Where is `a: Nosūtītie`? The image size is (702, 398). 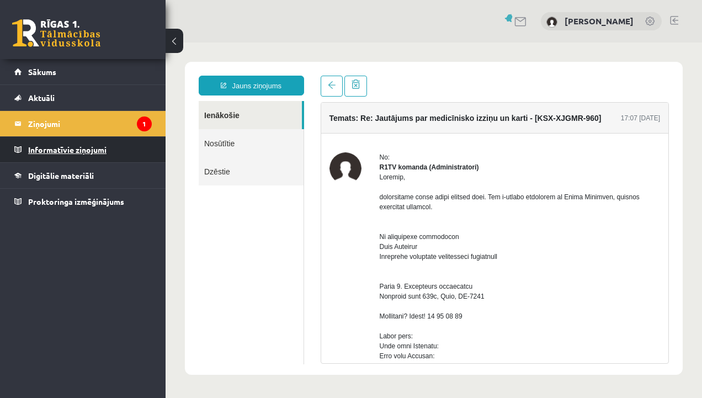 a: Nosūtītie is located at coordinates (86, 100).